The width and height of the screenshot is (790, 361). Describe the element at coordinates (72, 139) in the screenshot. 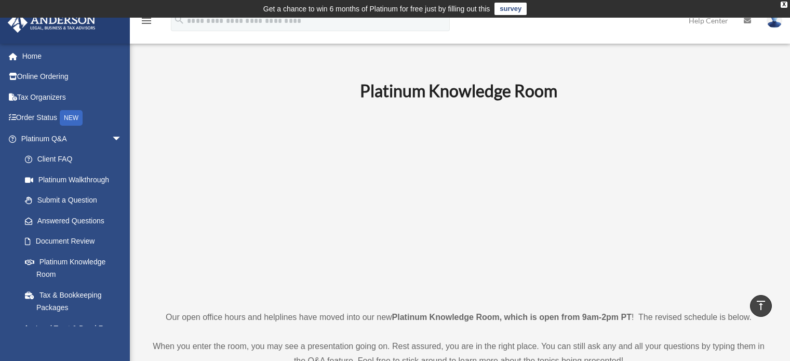

I see `a: Platinum Q&Aarrow_drop_down` at that location.